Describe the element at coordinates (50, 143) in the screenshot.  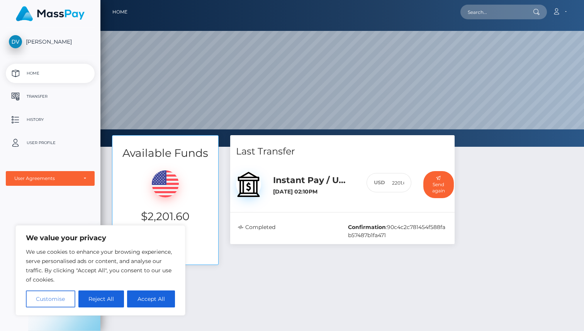
I see `a: User Profile` at that location.